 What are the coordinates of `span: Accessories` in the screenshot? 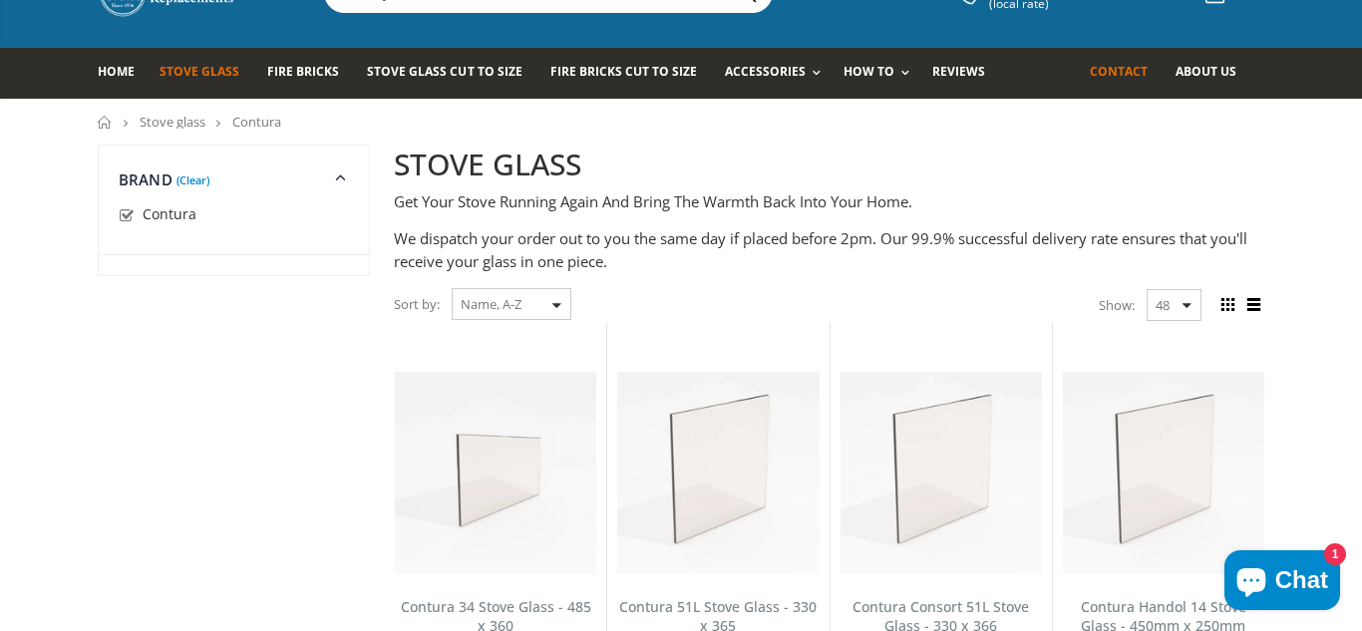 It's located at (765, 71).